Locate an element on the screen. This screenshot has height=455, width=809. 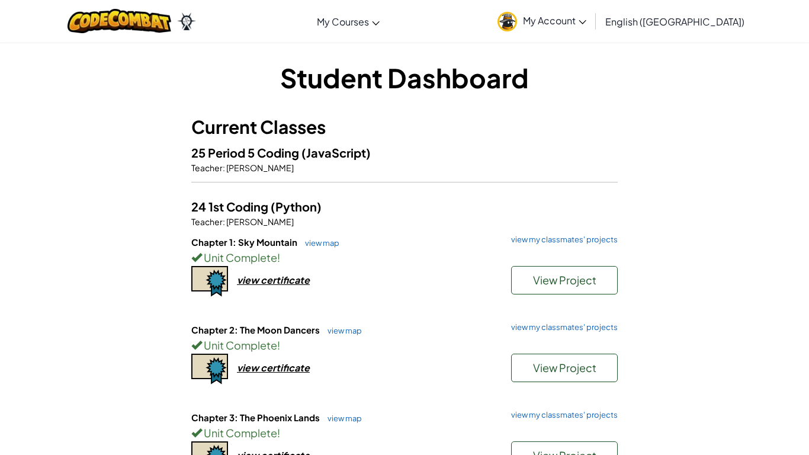
span: Chapter 2: The Moon Dancers is located at coordinates (257, 329).